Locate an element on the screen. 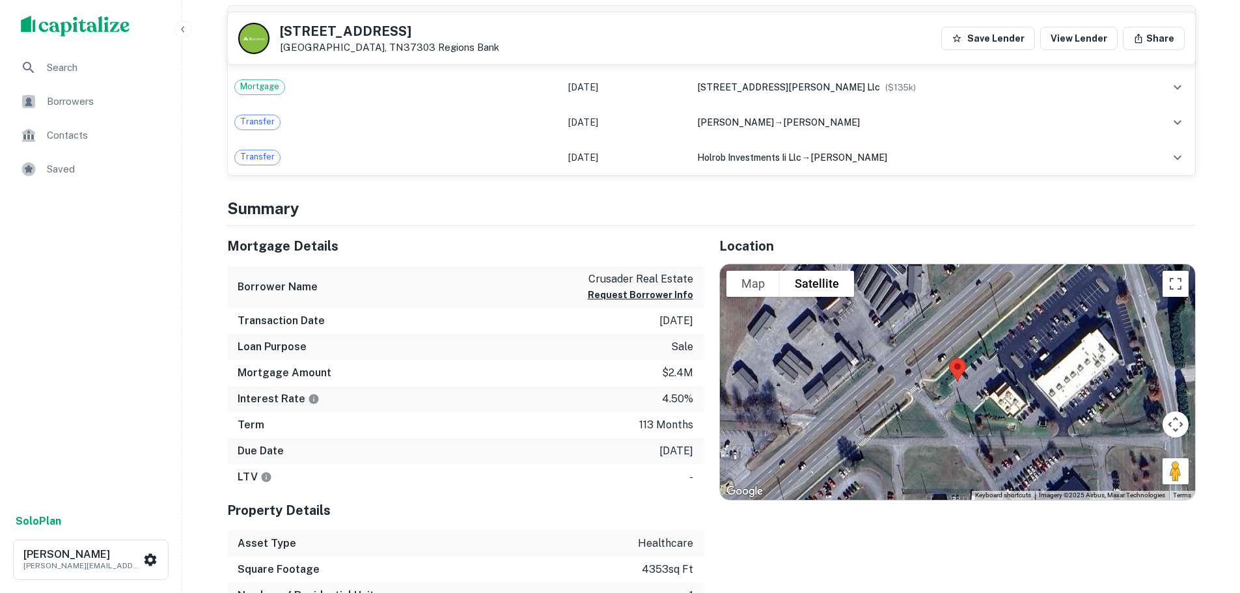  a: Contacts is located at coordinates (90, 135).